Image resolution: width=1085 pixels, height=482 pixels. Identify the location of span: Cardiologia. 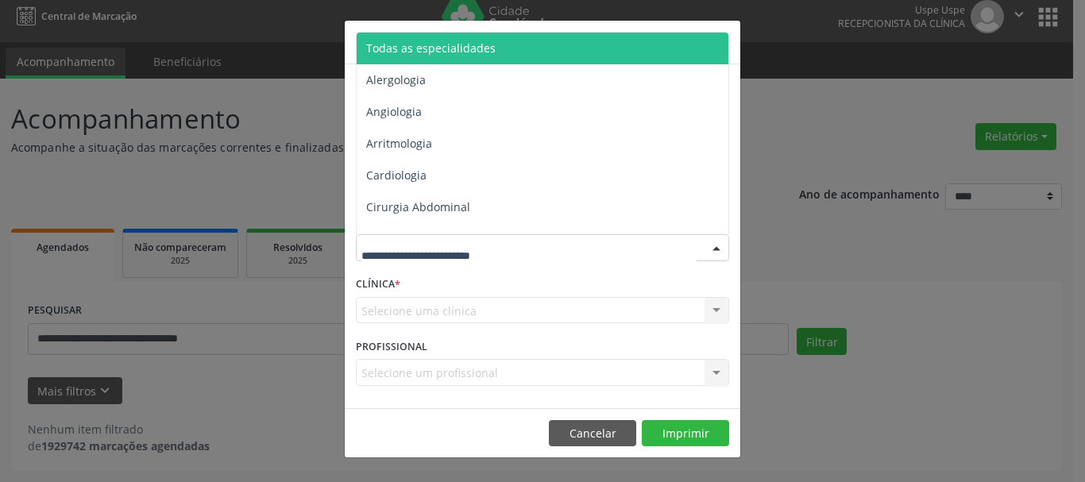
(396, 175).